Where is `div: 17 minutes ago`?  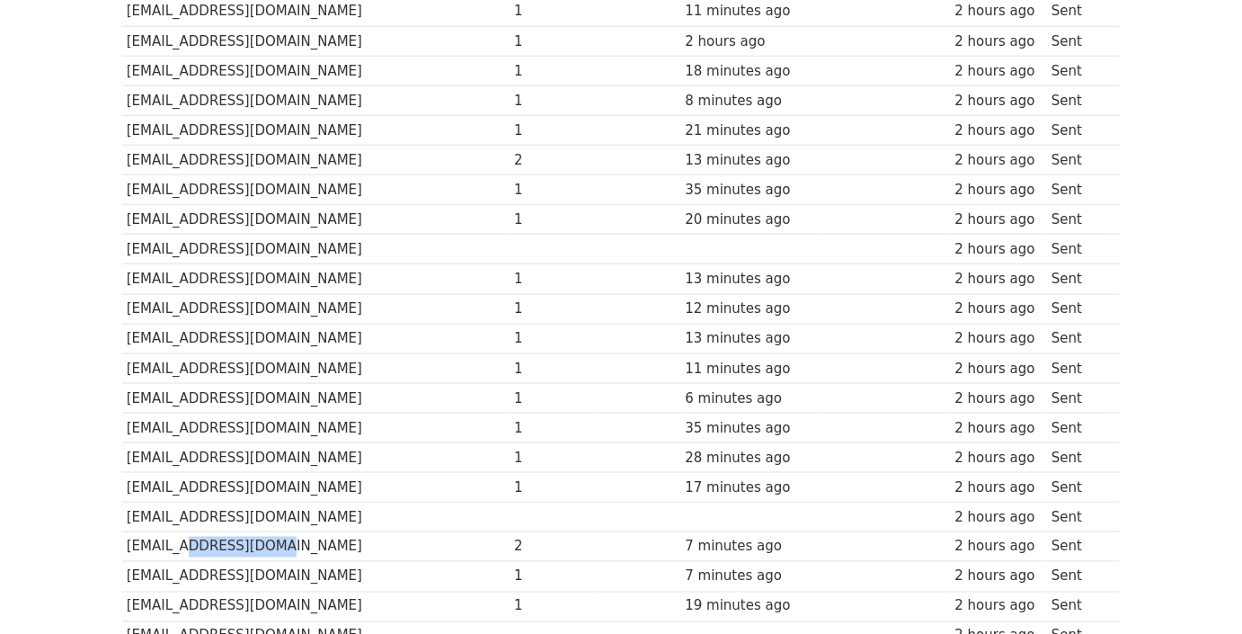 div: 17 minutes ago is located at coordinates (750, 487).